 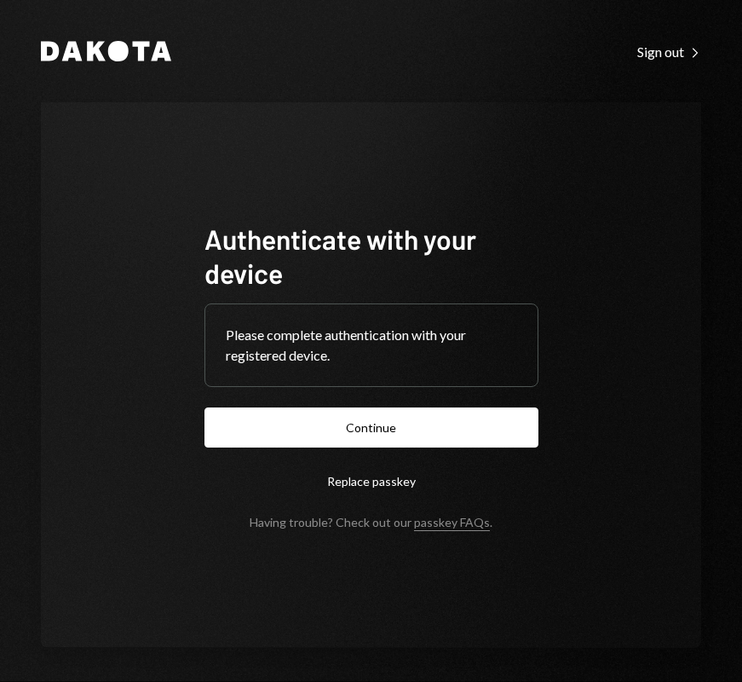 I want to click on button: Continue, so click(x=372, y=427).